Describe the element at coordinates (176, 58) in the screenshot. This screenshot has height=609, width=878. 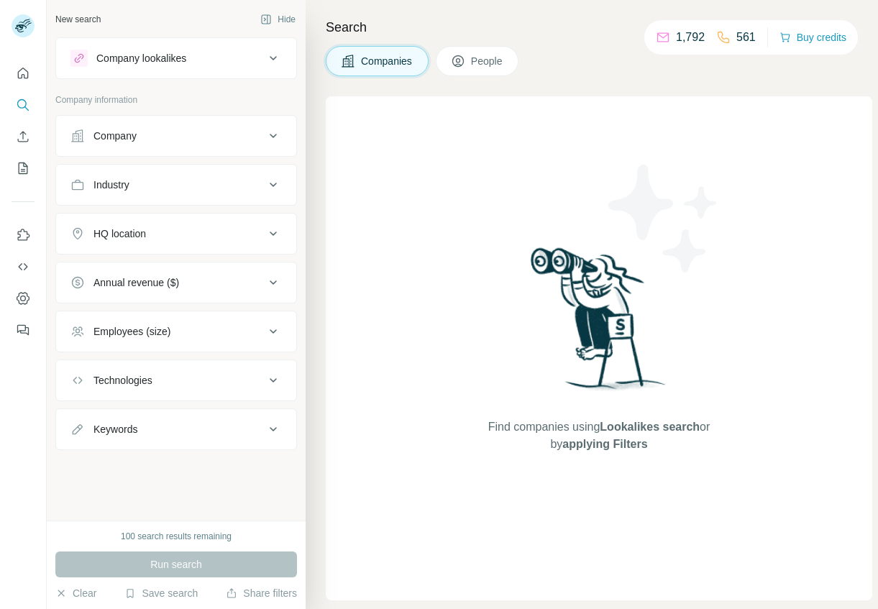
I see `button: Company lookalikes` at that location.